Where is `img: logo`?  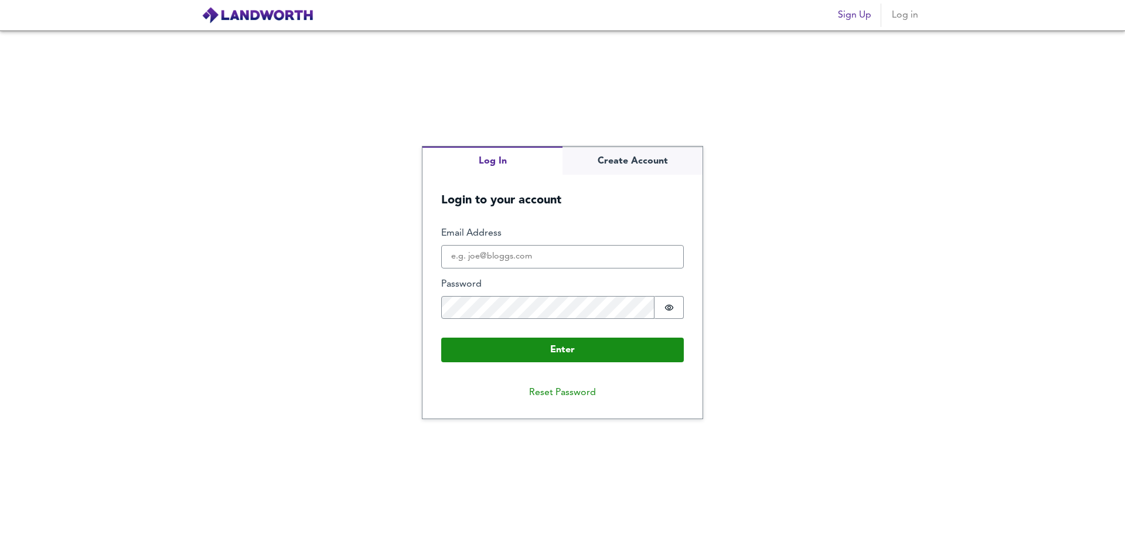
img: logo is located at coordinates (257, 15).